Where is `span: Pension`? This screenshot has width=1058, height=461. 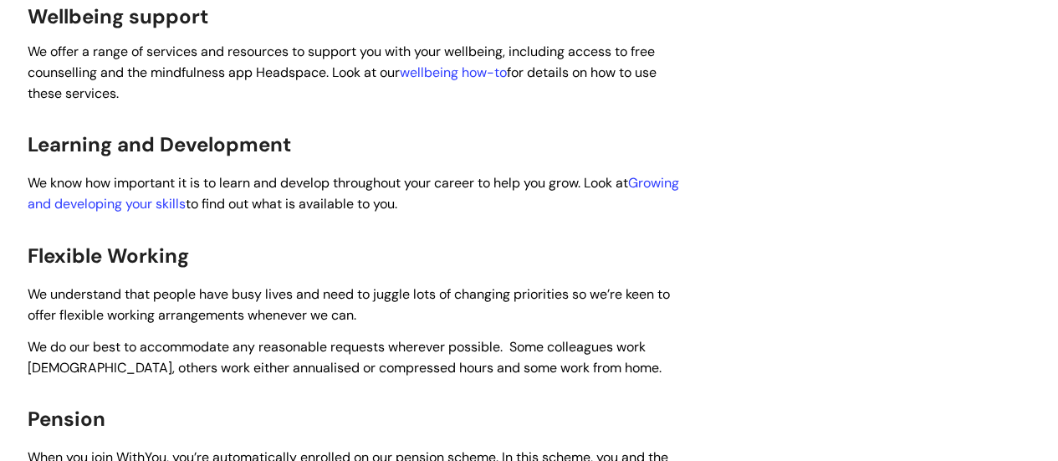 span: Pension is located at coordinates (66, 418).